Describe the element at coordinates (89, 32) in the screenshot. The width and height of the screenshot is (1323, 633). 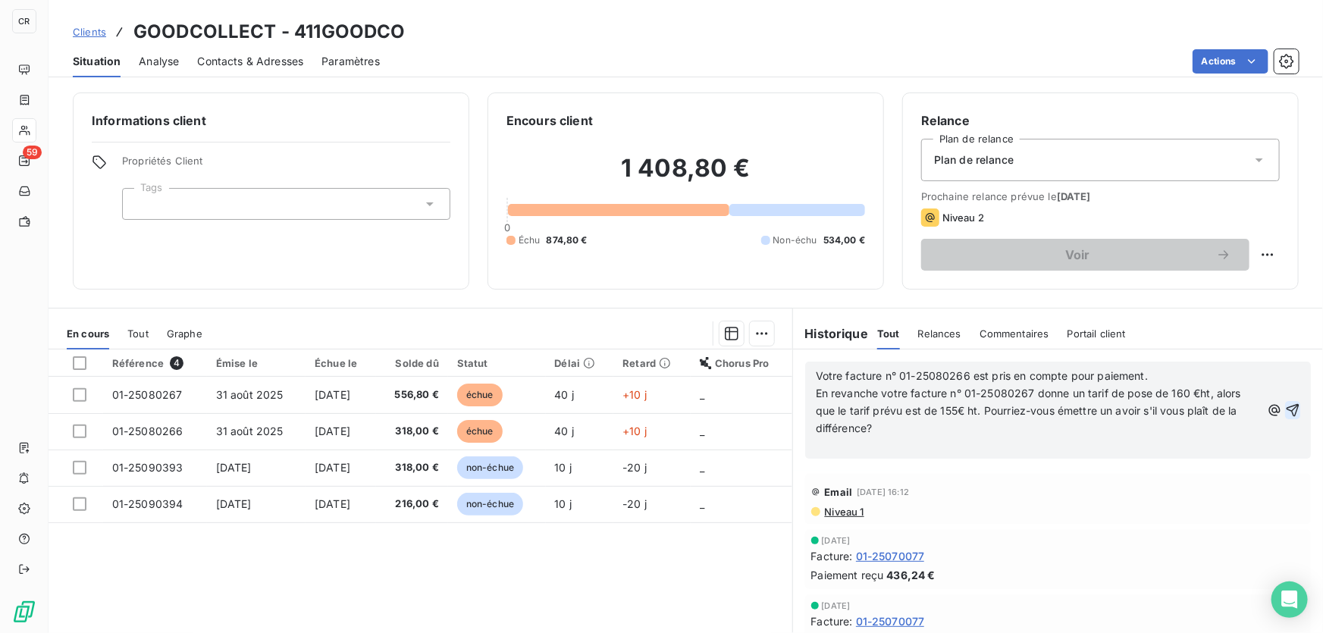
I see `span: Clients` at that location.